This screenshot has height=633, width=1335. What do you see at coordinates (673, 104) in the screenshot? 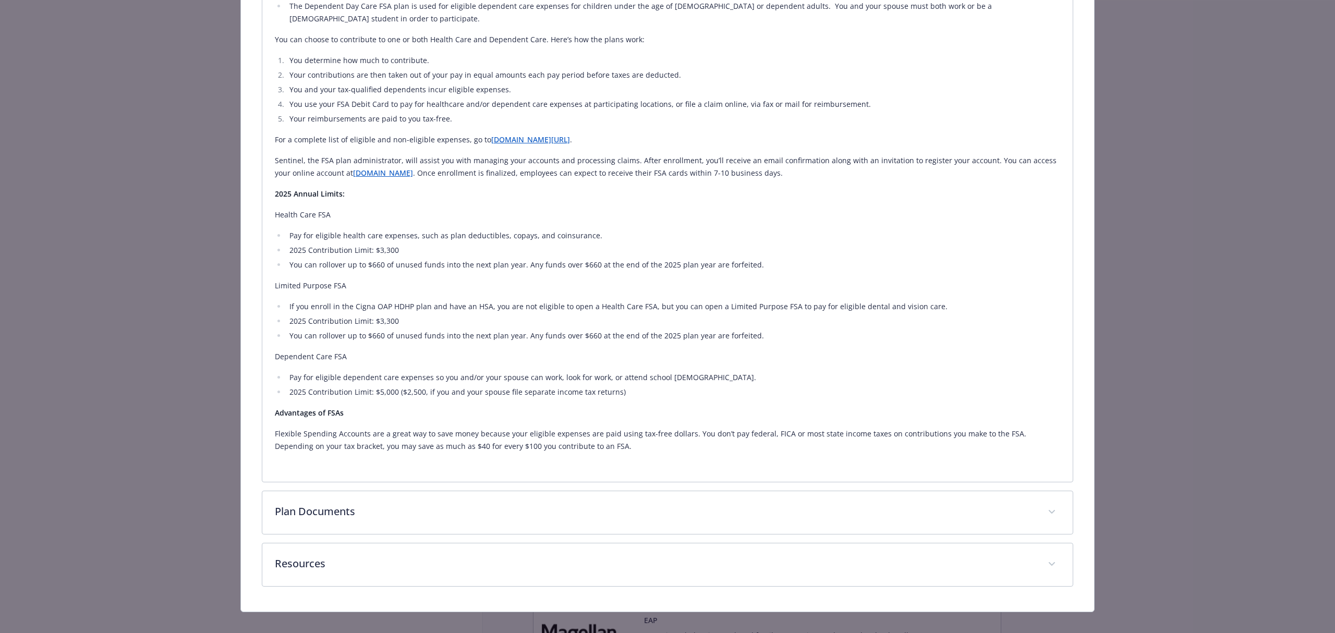
I see `li: You use your FSA Debit Card to pay for healthcare and/or dependent care expenses at participating...` at bounding box center [673, 104].